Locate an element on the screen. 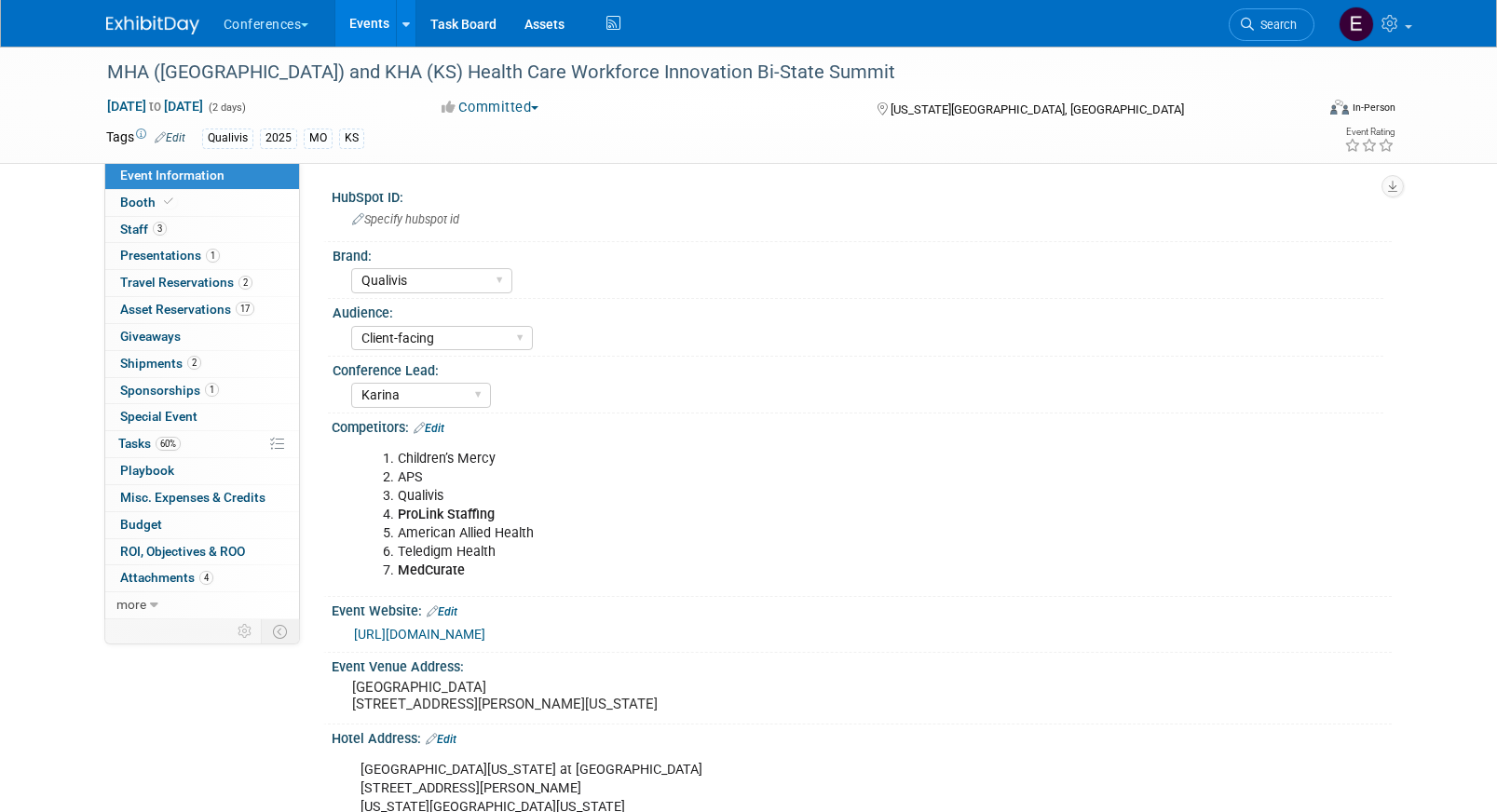  div: Event Website: is located at coordinates (862, 609).